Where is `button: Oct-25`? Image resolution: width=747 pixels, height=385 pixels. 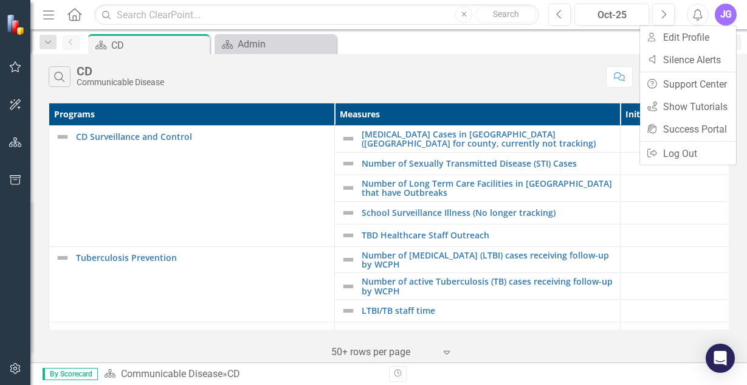
button: Oct-25 is located at coordinates (612, 15).